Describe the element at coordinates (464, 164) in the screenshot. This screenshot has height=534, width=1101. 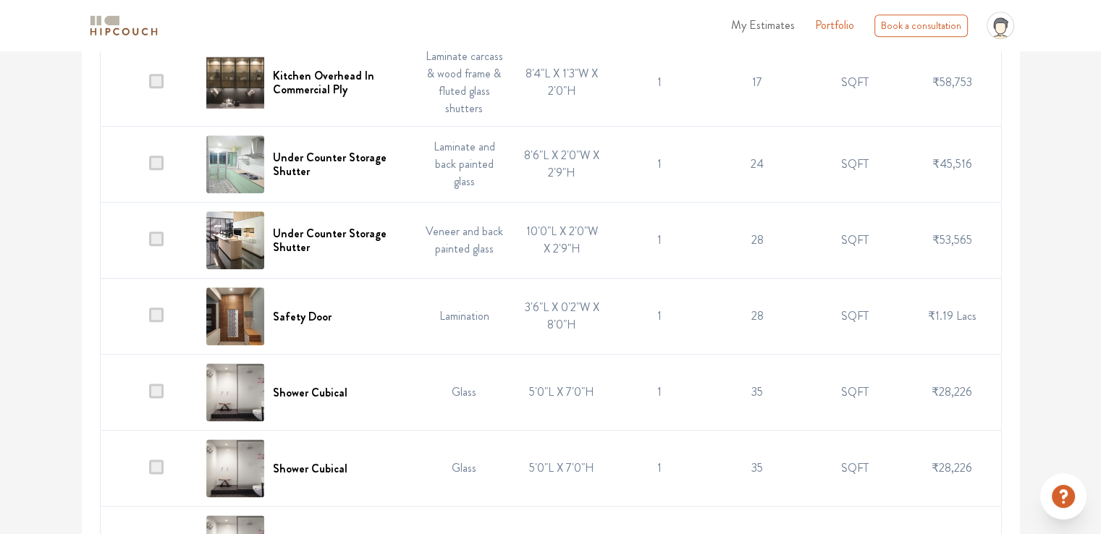
I see `td: Laminate and back painted glass` at that location.